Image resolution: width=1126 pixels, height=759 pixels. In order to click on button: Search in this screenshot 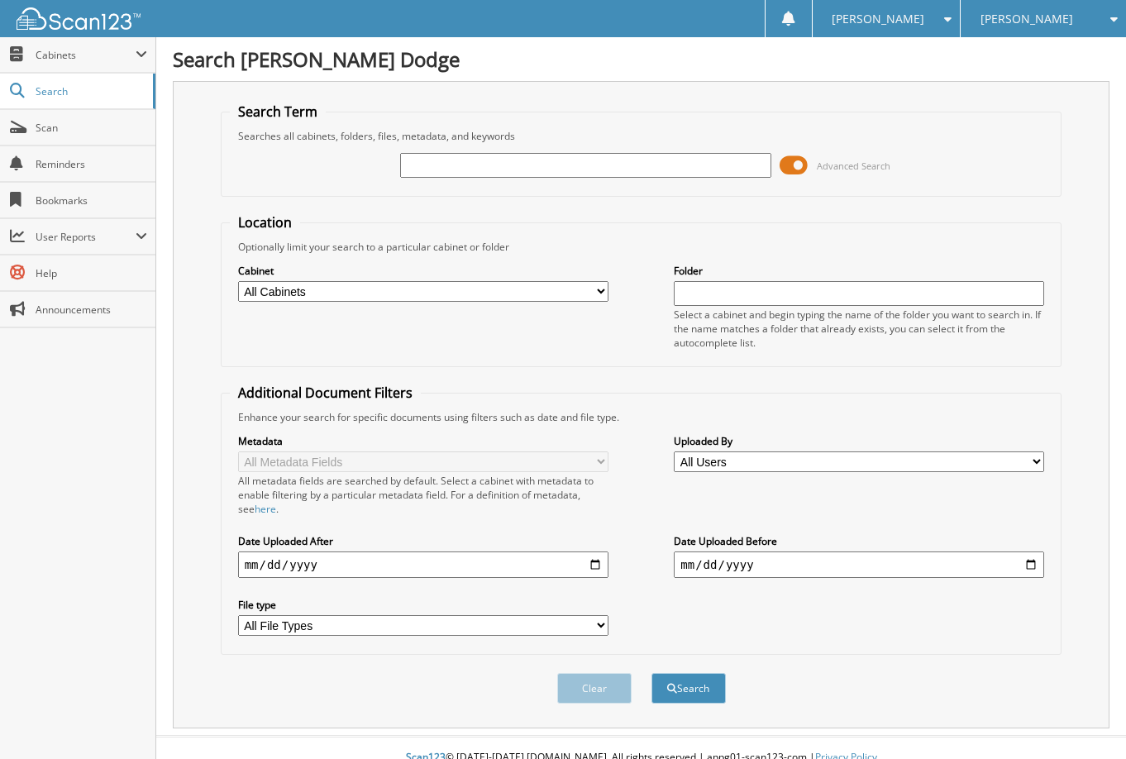, I will do `click(689, 688)`.